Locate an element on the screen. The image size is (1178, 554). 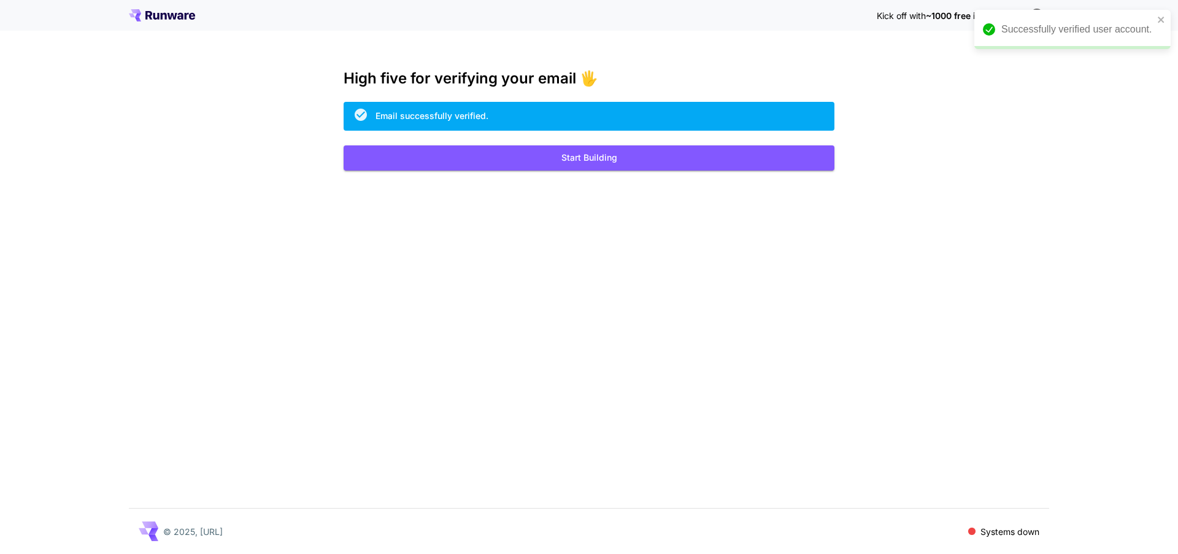
span: Kick off with is located at coordinates (901, 15).